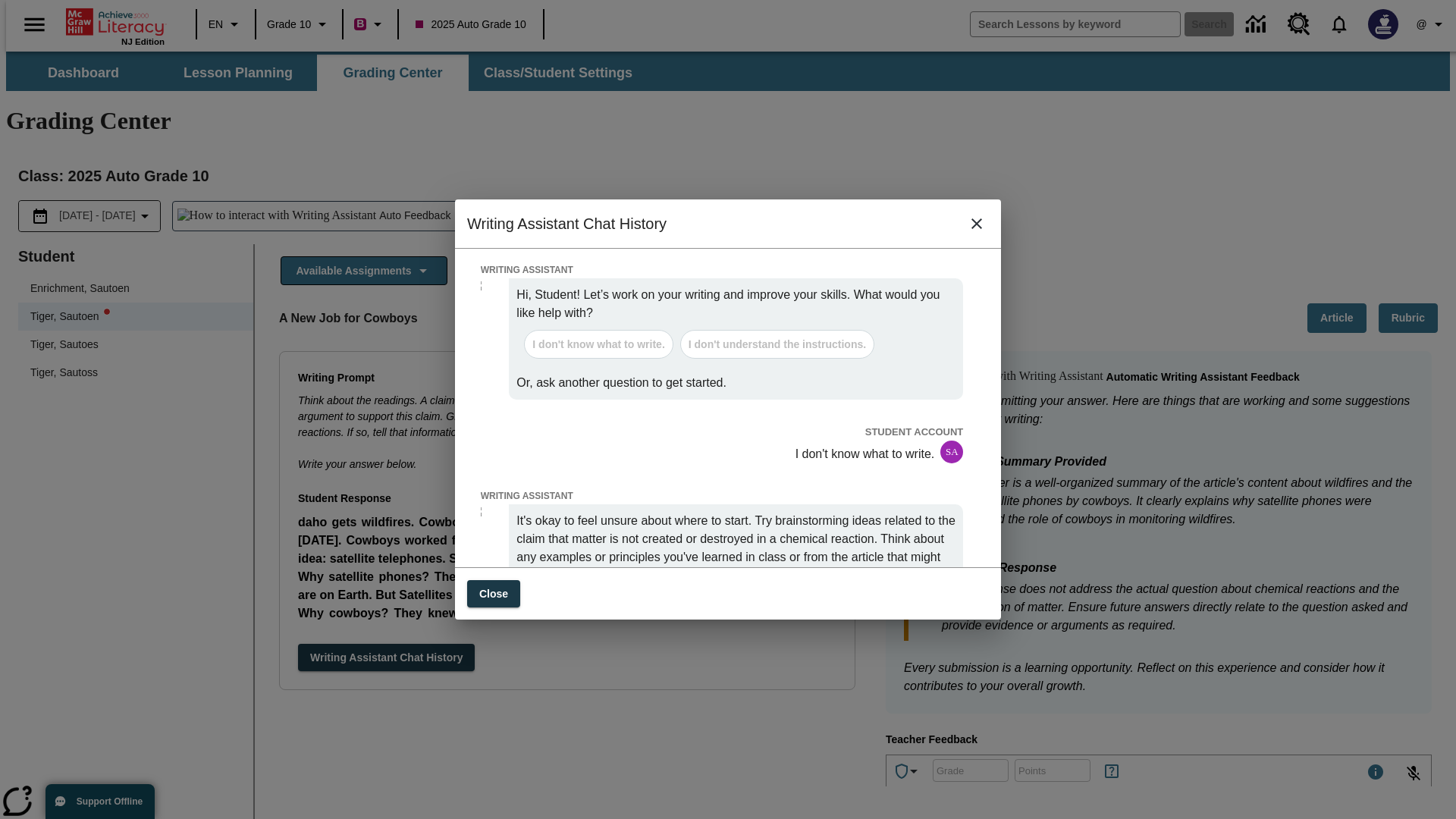 Image resolution: width=1456 pixels, height=819 pixels. What do you see at coordinates (736, 304) in the screenshot?
I see `p: Hi, Student! Let’s work on your writing and improve your skills. What would you like help with?` at bounding box center [736, 304].